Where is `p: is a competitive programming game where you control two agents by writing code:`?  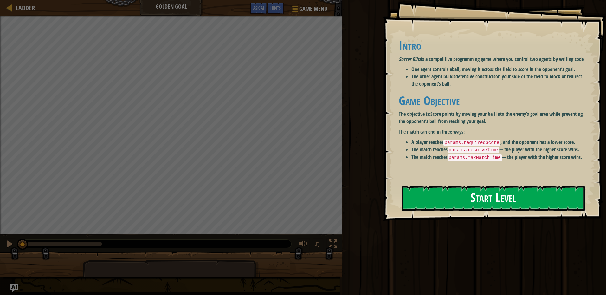
p: is a competitive programming game where you control two agents by writing code: is located at coordinates (493, 59).